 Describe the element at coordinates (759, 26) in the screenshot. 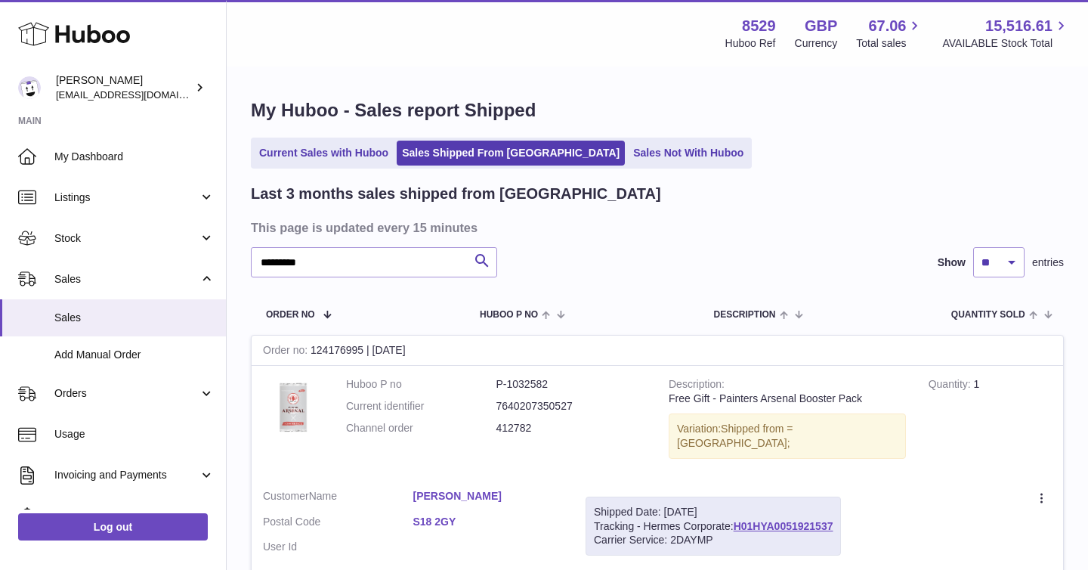

I see `strong: 8529` at that location.